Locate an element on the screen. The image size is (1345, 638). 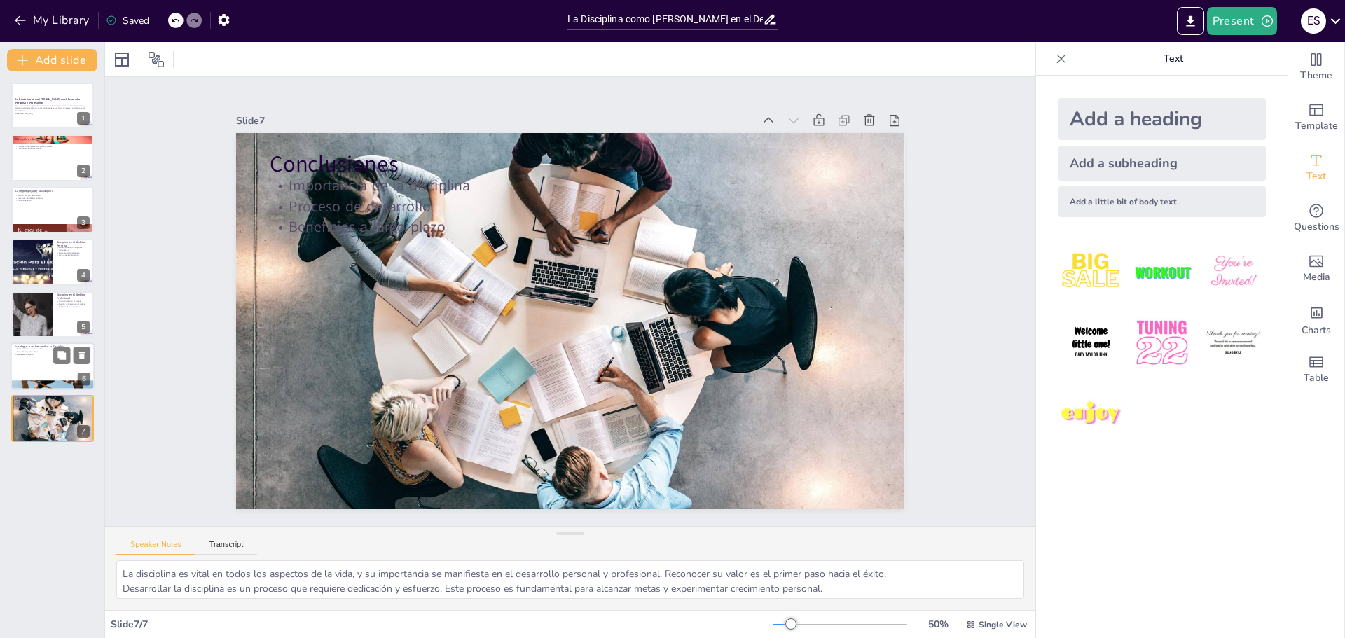
input: Insert title is located at coordinates (665, 19).